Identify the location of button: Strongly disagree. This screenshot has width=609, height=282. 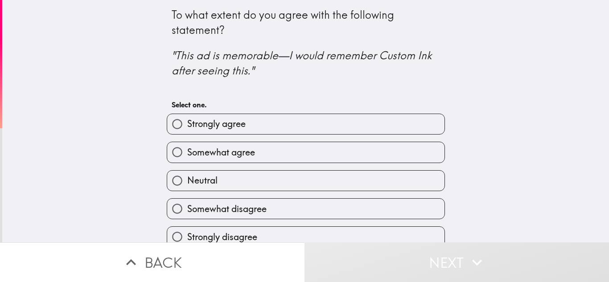
(306, 237).